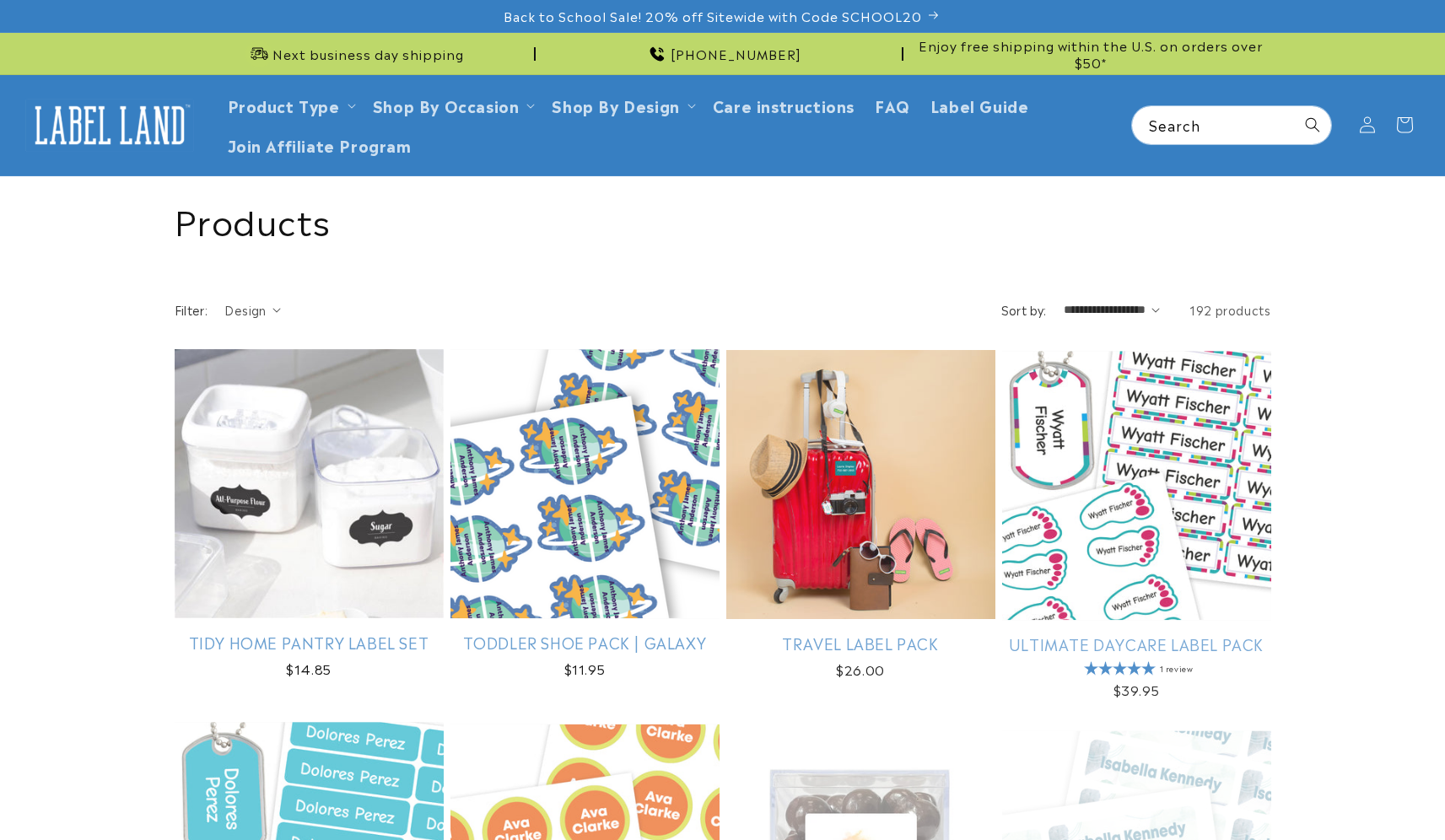 The width and height of the screenshot is (1445, 840). What do you see at coordinates (979, 105) in the screenshot?
I see `span: Label Guide` at bounding box center [979, 105].